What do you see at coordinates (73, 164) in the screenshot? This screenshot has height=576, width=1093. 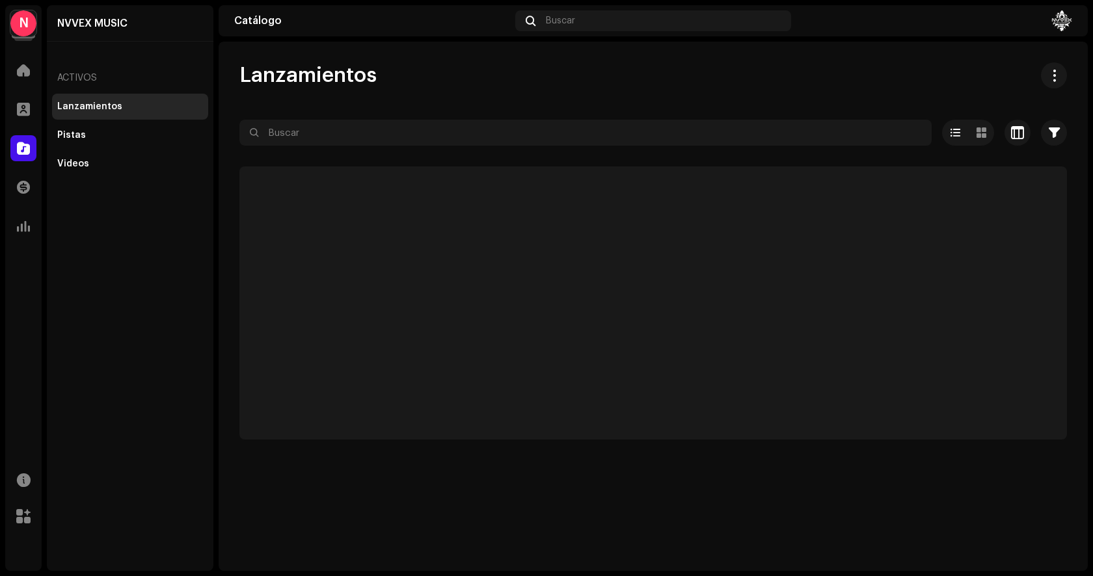 I see `div: Videos` at bounding box center [73, 164].